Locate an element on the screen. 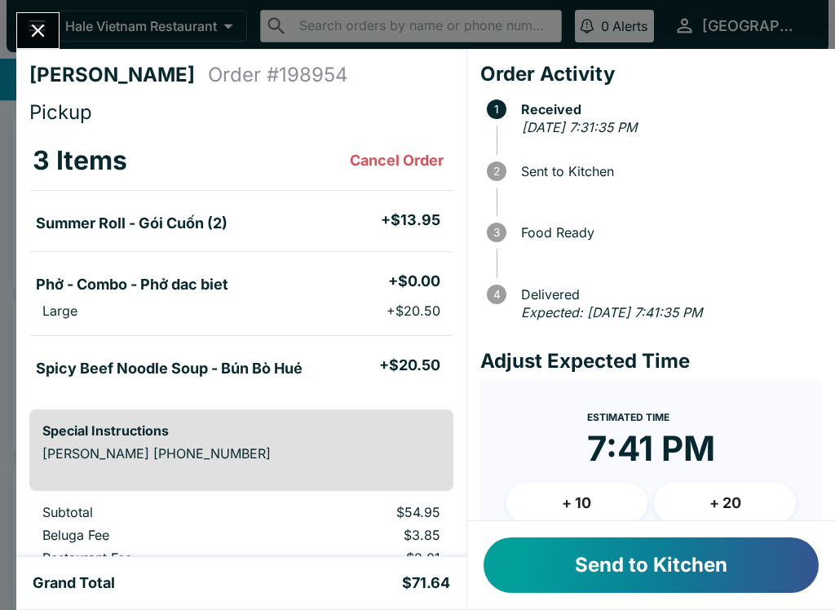  h5: Summer Roll - Gói Cuốn (2) is located at coordinates (131, 223).